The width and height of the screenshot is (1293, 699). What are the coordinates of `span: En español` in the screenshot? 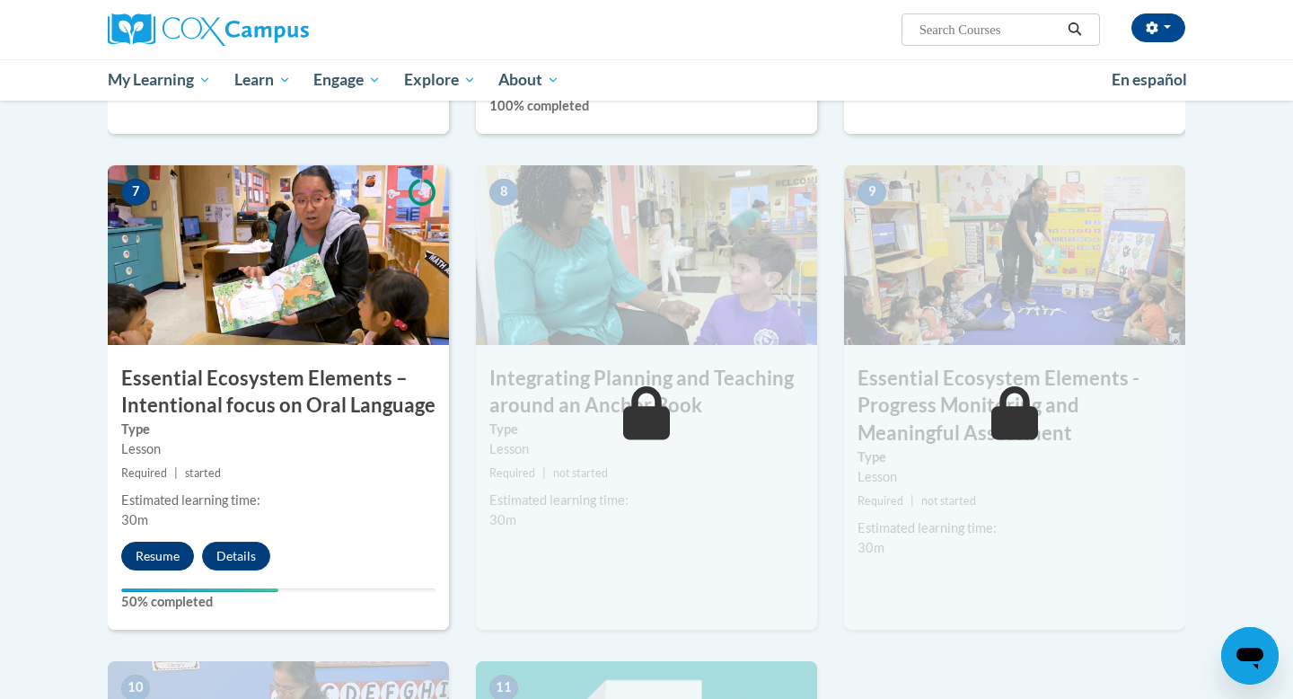 It's located at (1149, 79).